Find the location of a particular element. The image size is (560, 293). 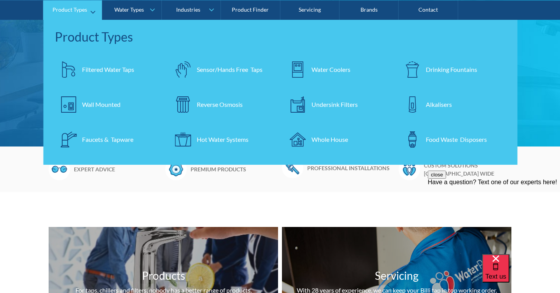

div: Alkalisers is located at coordinates (438, 104).